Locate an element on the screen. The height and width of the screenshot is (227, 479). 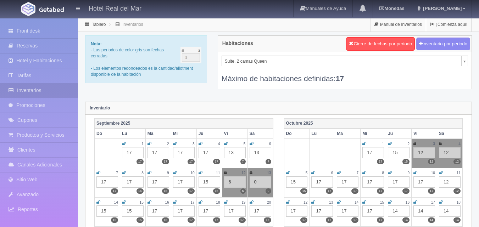
b: 17 is located at coordinates (340, 78).